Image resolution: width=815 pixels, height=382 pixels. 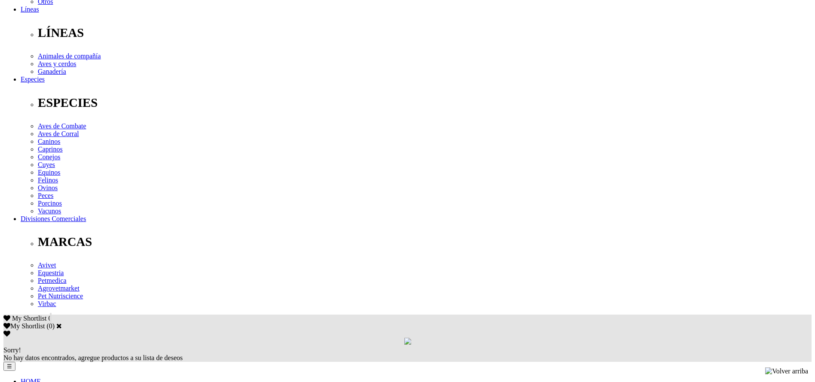 I want to click on span: Ovinos, so click(x=48, y=188).